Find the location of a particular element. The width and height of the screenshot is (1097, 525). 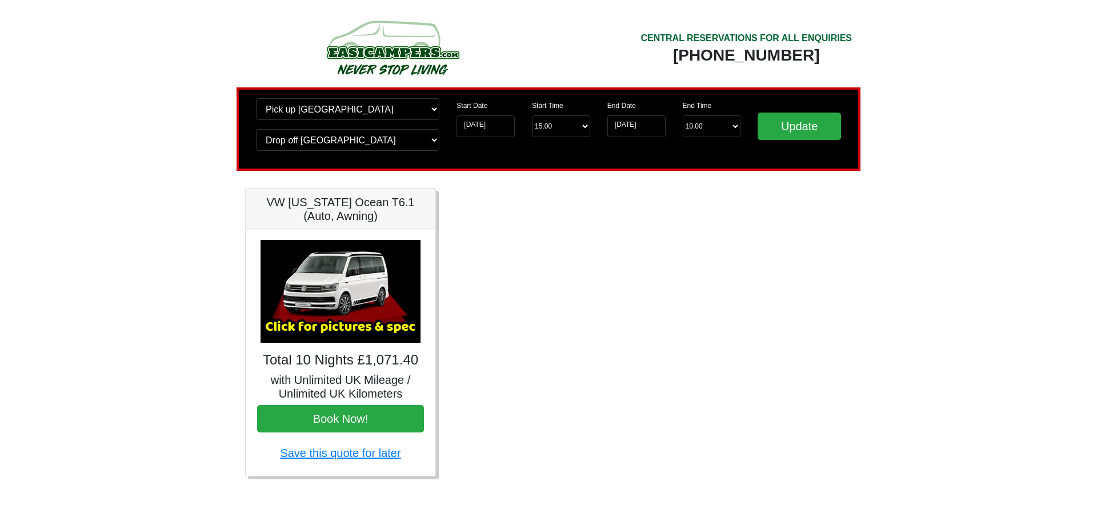

h5: with Unlimited UK Mileage / Unlimited UK Kilometers is located at coordinates (341, 387).